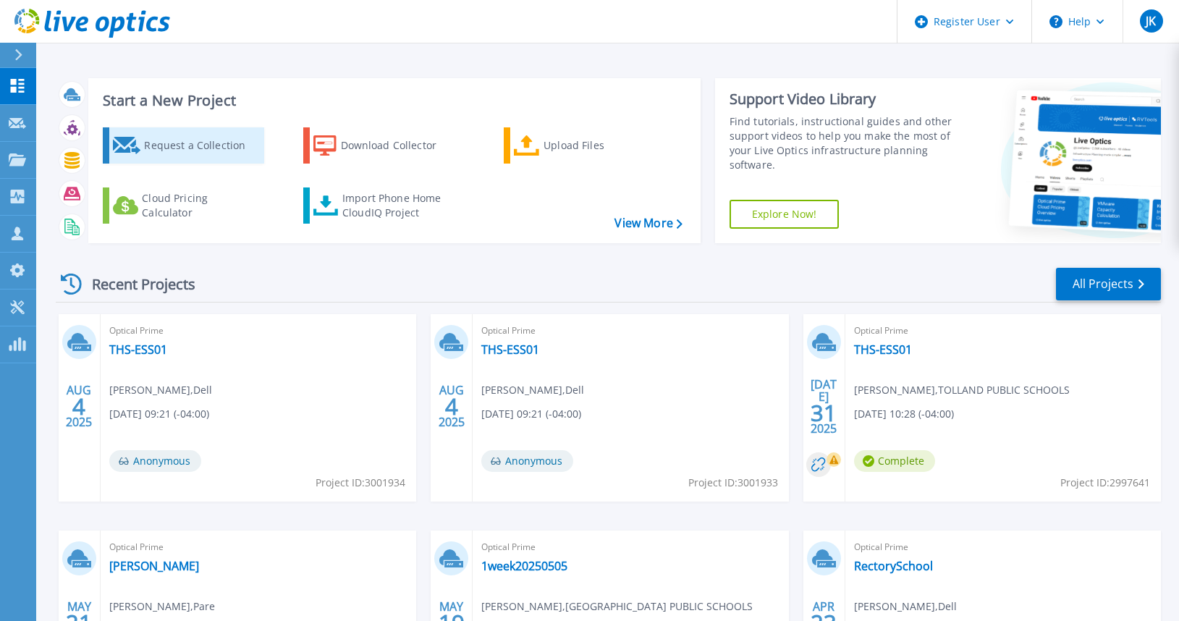 The width and height of the screenshot is (1179, 621). I want to click on a: All Projects, so click(1108, 284).